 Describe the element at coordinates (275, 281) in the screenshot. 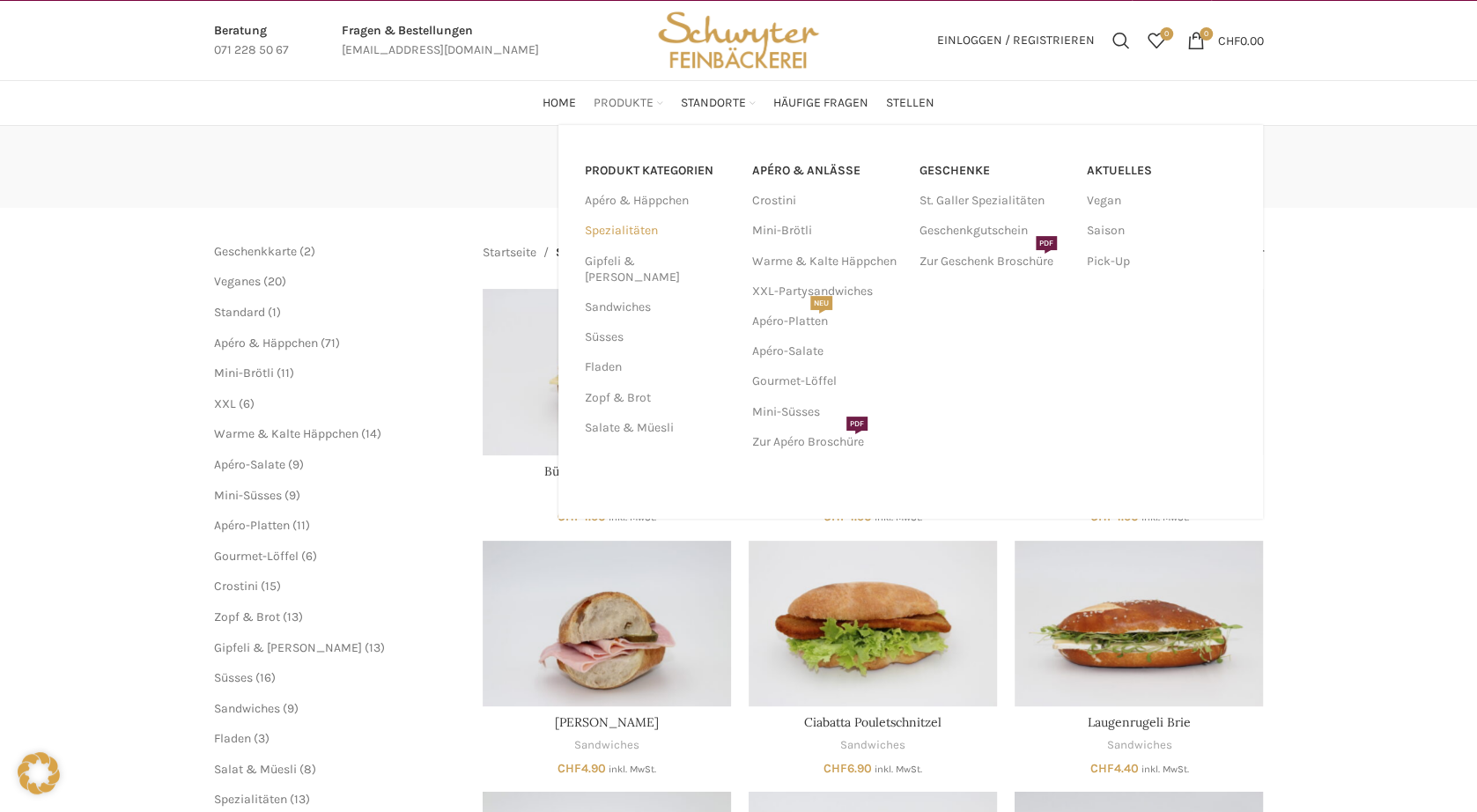

I see `span: 20` at that location.